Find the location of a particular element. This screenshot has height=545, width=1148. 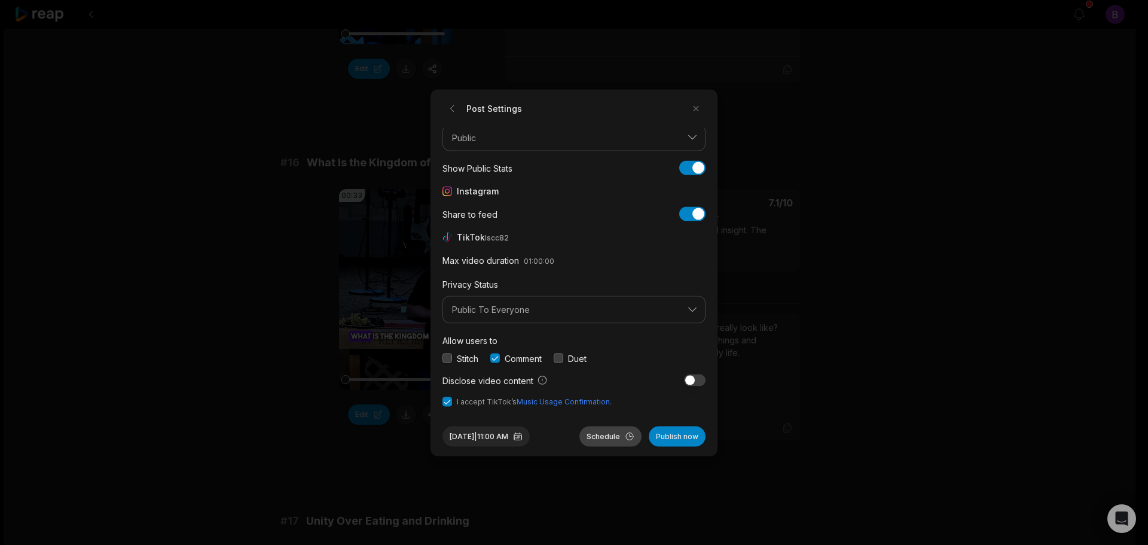

div: Share to feed is located at coordinates (470, 213).